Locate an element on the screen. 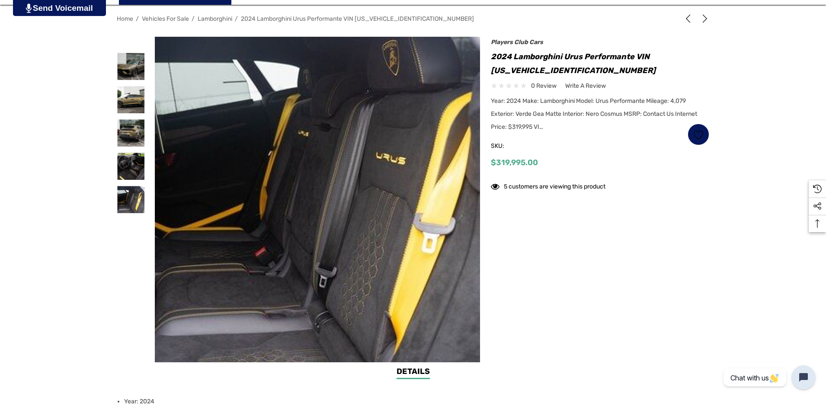 This screenshot has width=826, height=412. a: Wish List is located at coordinates (698, 134).